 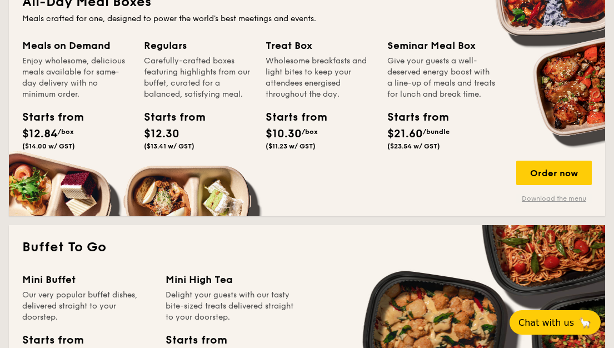 What do you see at coordinates (441, 78) in the screenshot?
I see `div: Give your guests a well-deserved energy boost with a line-up of meals and treats for lunch and br...` at bounding box center [441, 78].